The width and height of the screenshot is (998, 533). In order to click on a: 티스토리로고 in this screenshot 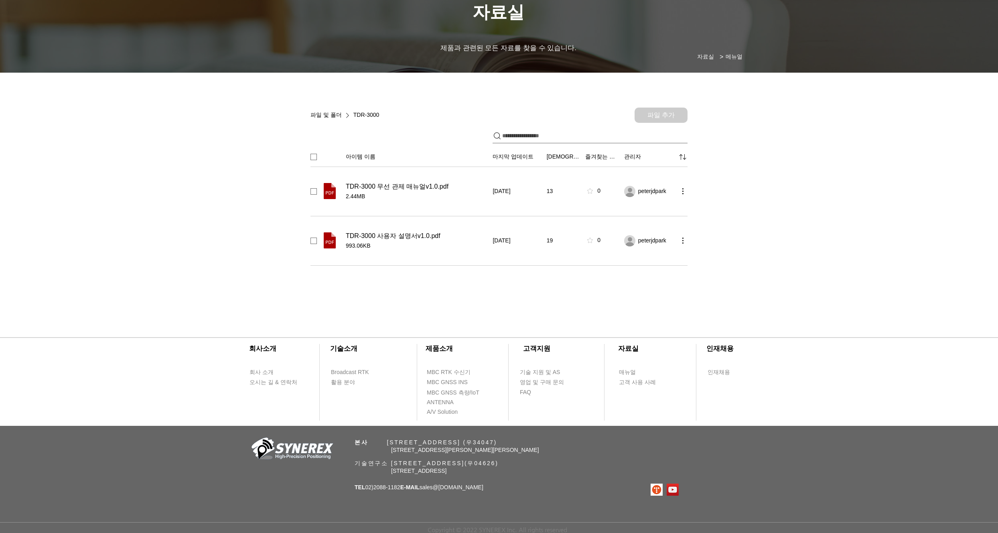, I will do `click(657, 490)`.